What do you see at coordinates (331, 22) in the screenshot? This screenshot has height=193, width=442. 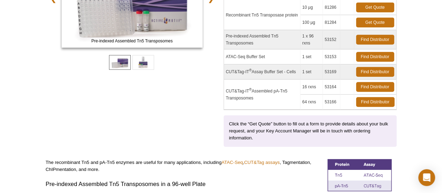 I see `td: 81284` at bounding box center [331, 22].